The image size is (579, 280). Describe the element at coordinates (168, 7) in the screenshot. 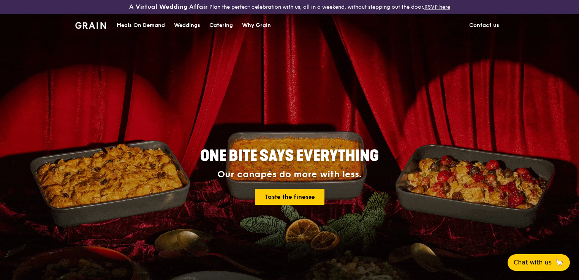

I see `h3: A Virtual Wedding Affair` at that location.